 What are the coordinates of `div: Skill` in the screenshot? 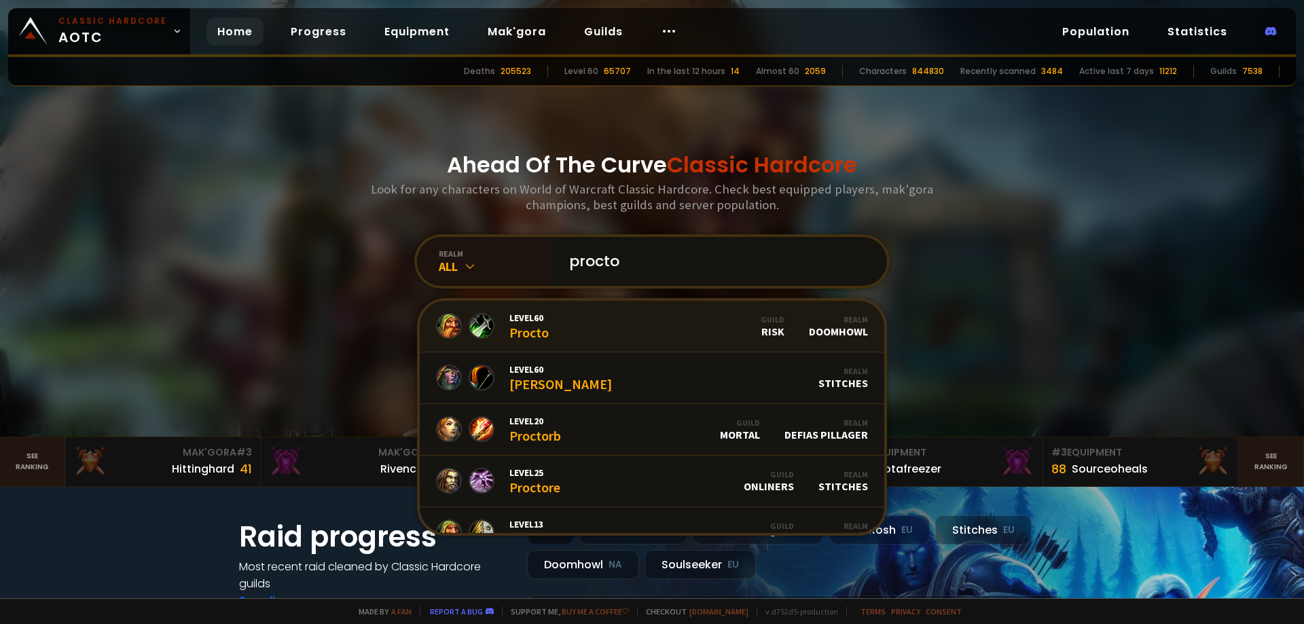 It's located at (780, 532).